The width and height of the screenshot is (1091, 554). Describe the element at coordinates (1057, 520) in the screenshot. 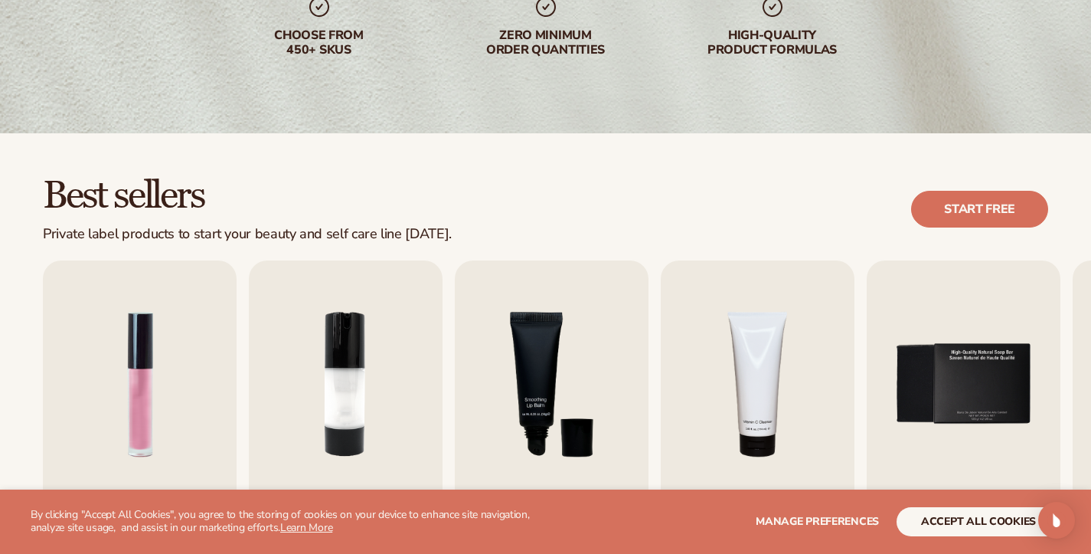

I see `div: Open Intercom Messenger` at that location.